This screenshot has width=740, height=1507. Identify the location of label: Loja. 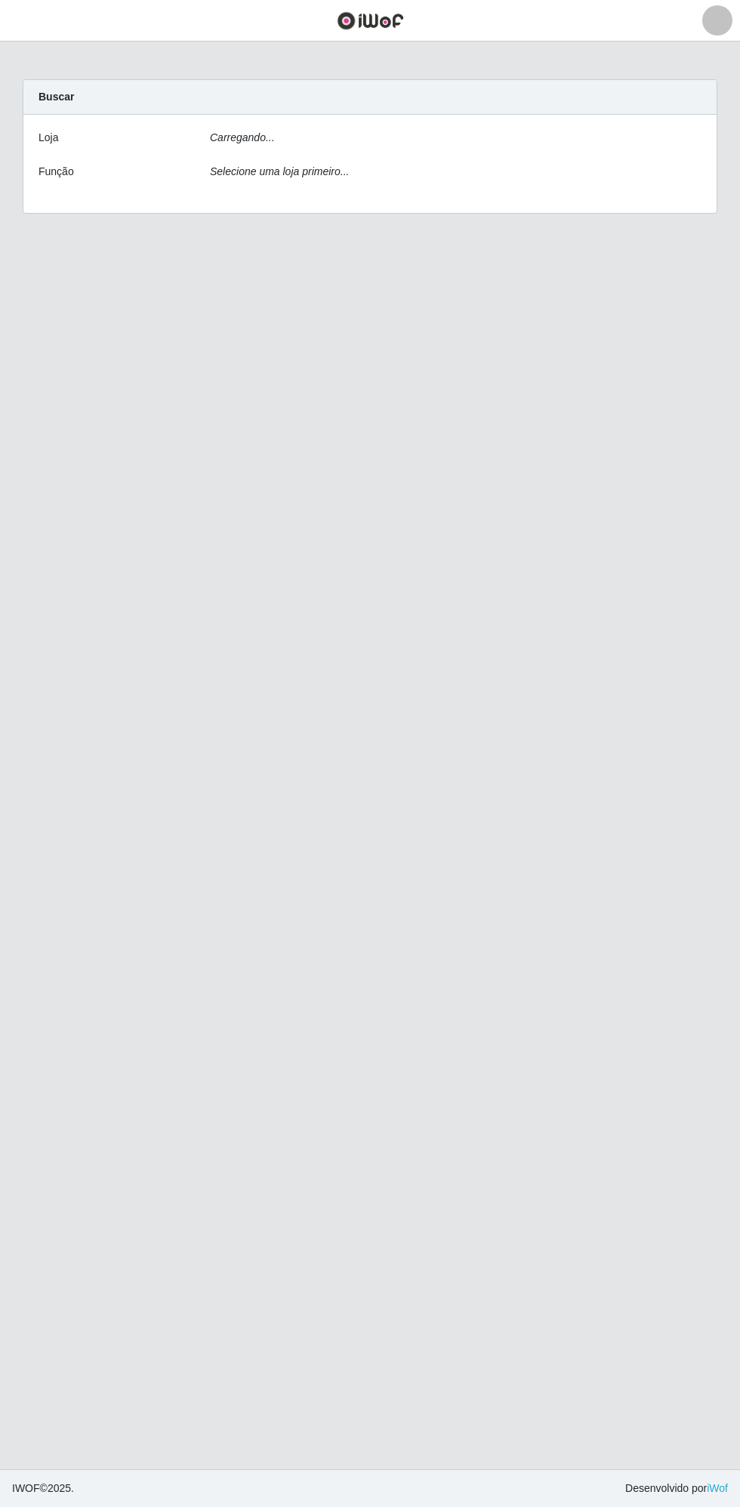
(48, 137).